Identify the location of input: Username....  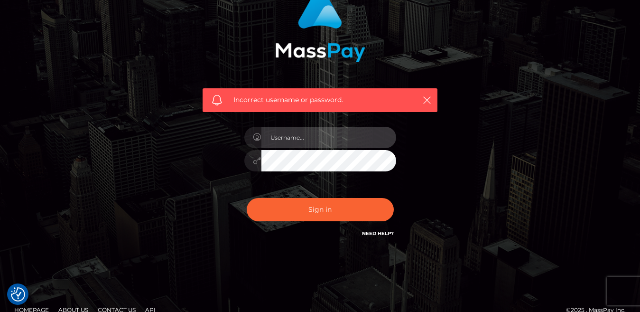
(329, 137).